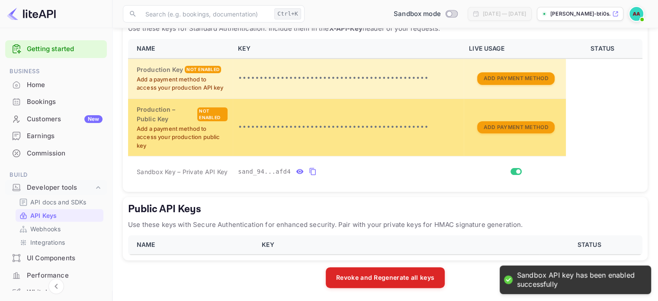 The width and height of the screenshot is (658, 301). I want to click on div: Whitelabel, so click(64, 292).